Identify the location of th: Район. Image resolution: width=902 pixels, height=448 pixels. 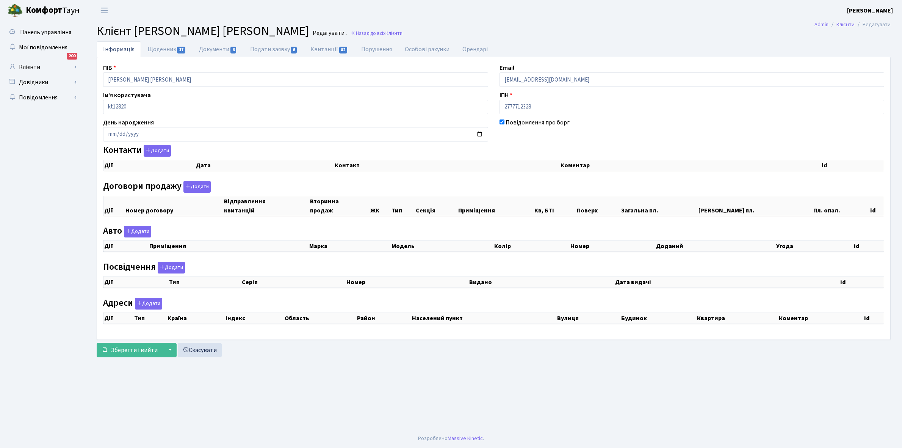
(384, 318).